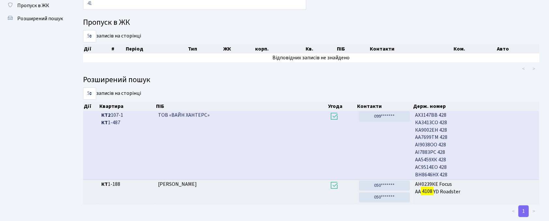 The width and height of the screenshot is (549, 221). Describe the element at coordinates (40, 19) in the screenshot. I see `span: Розширений пошук` at that location.